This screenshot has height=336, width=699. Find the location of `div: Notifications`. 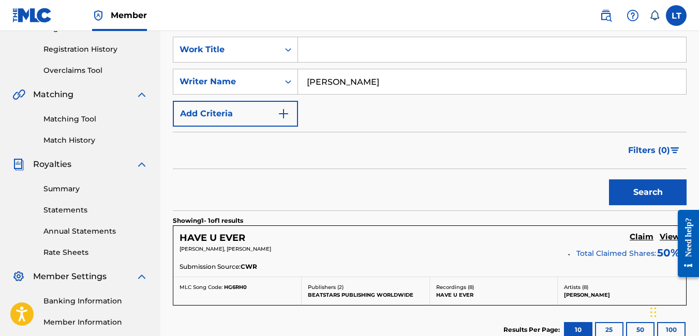

div: Notifications is located at coordinates (654, 16).